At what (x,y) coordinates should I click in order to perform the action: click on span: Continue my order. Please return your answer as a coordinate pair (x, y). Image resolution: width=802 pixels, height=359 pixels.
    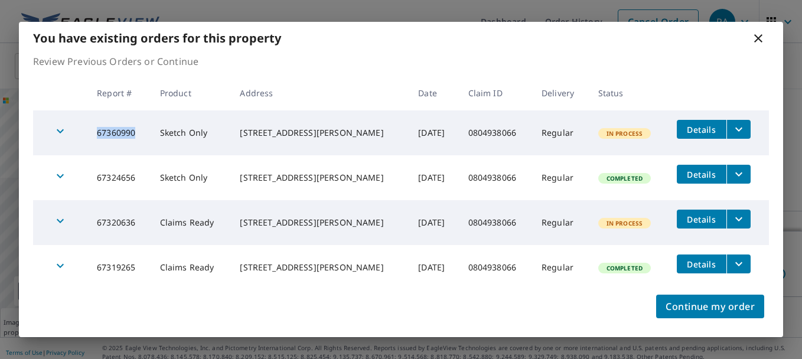
    Looking at the image, I should click on (710, 306).